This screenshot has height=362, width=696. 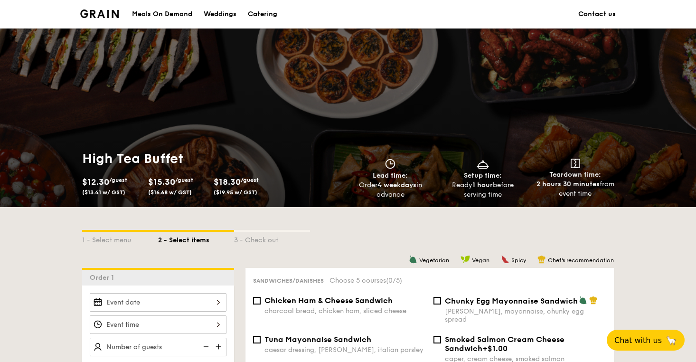 What do you see at coordinates (575, 174) in the screenshot?
I see `span: Teardown time:` at bounding box center [575, 174].